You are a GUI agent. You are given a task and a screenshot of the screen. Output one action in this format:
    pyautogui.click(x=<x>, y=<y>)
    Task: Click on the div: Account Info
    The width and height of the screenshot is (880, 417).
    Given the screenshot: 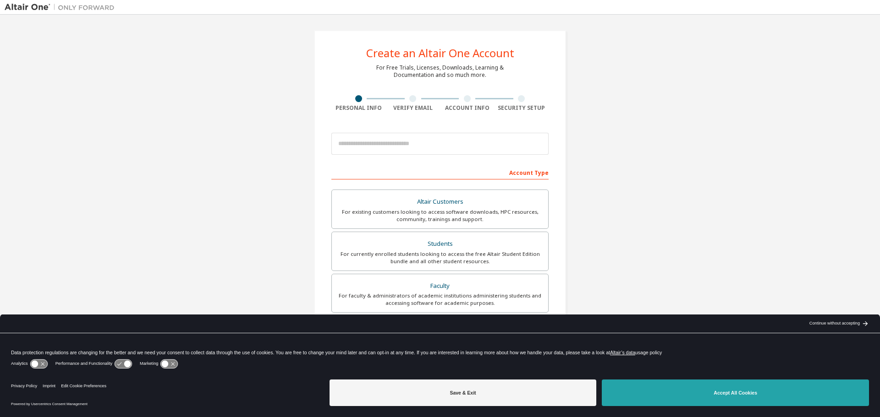 What is the action you would take?
    pyautogui.click(x=467, y=108)
    